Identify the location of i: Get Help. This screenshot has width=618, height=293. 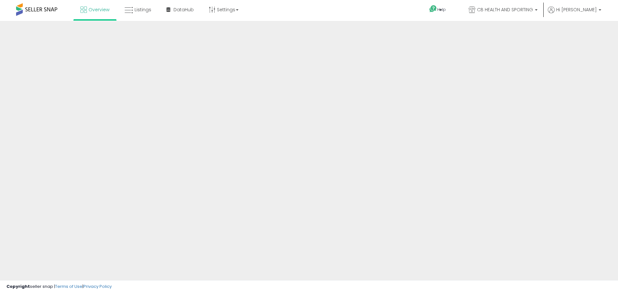
(433, 9).